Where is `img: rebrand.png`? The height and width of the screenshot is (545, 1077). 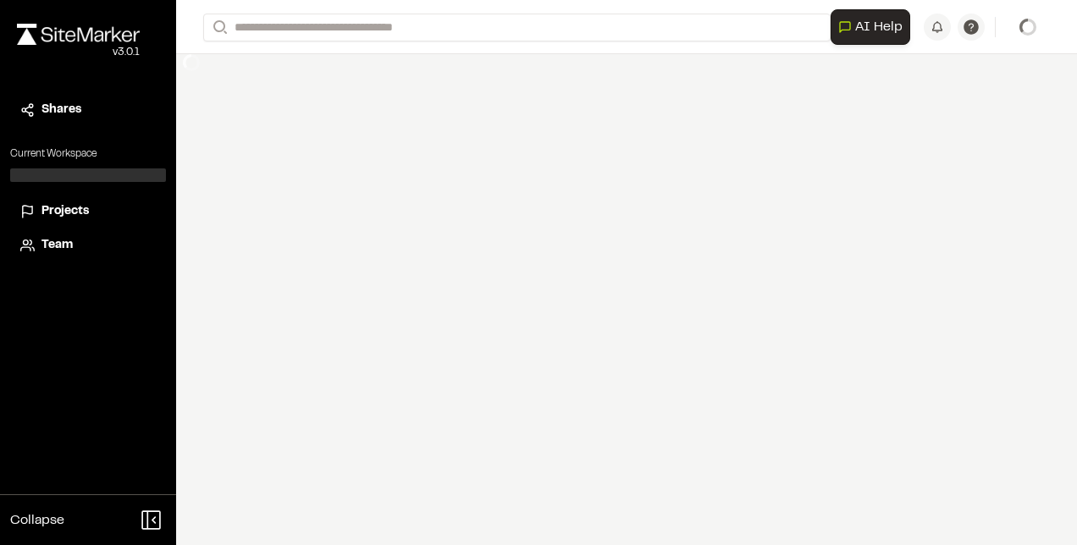
img: rebrand.png is located at coordinates (78, 34).